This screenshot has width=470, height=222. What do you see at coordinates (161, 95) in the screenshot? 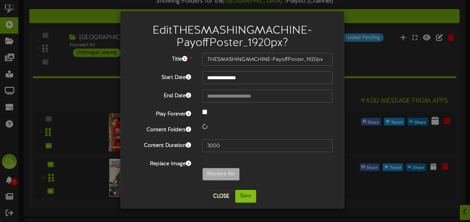
I see `label: End Date` at bounding box center [161, 95].